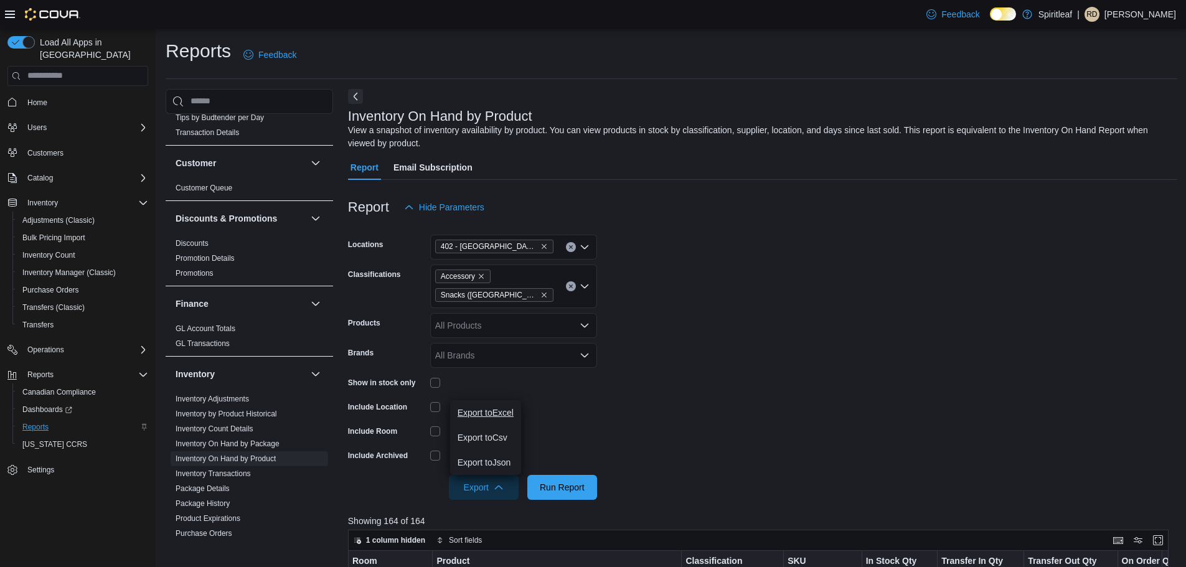  Describe the element at coordinates (484, 488) in the screenshot. I see `span: Export` at that location.